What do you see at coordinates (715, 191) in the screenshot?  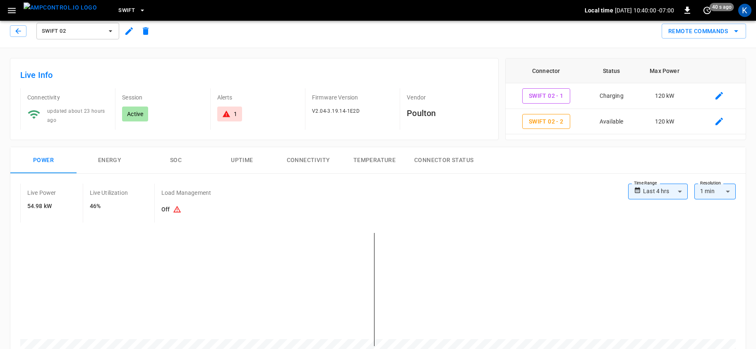 I see `div: 1 min` at bounding box center [715, 191].